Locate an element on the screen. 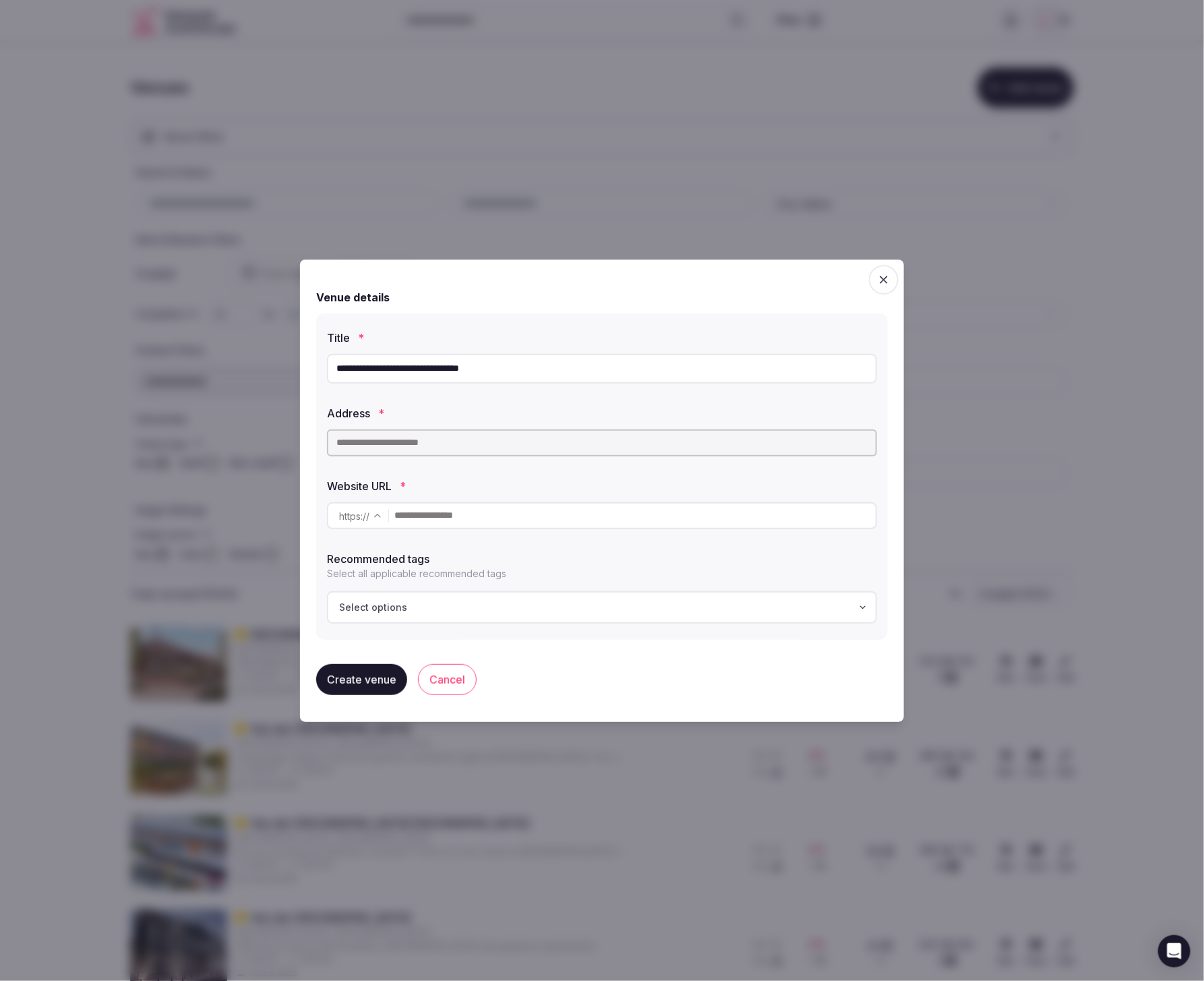  button: Create venue is located at coordinates (362, 680).